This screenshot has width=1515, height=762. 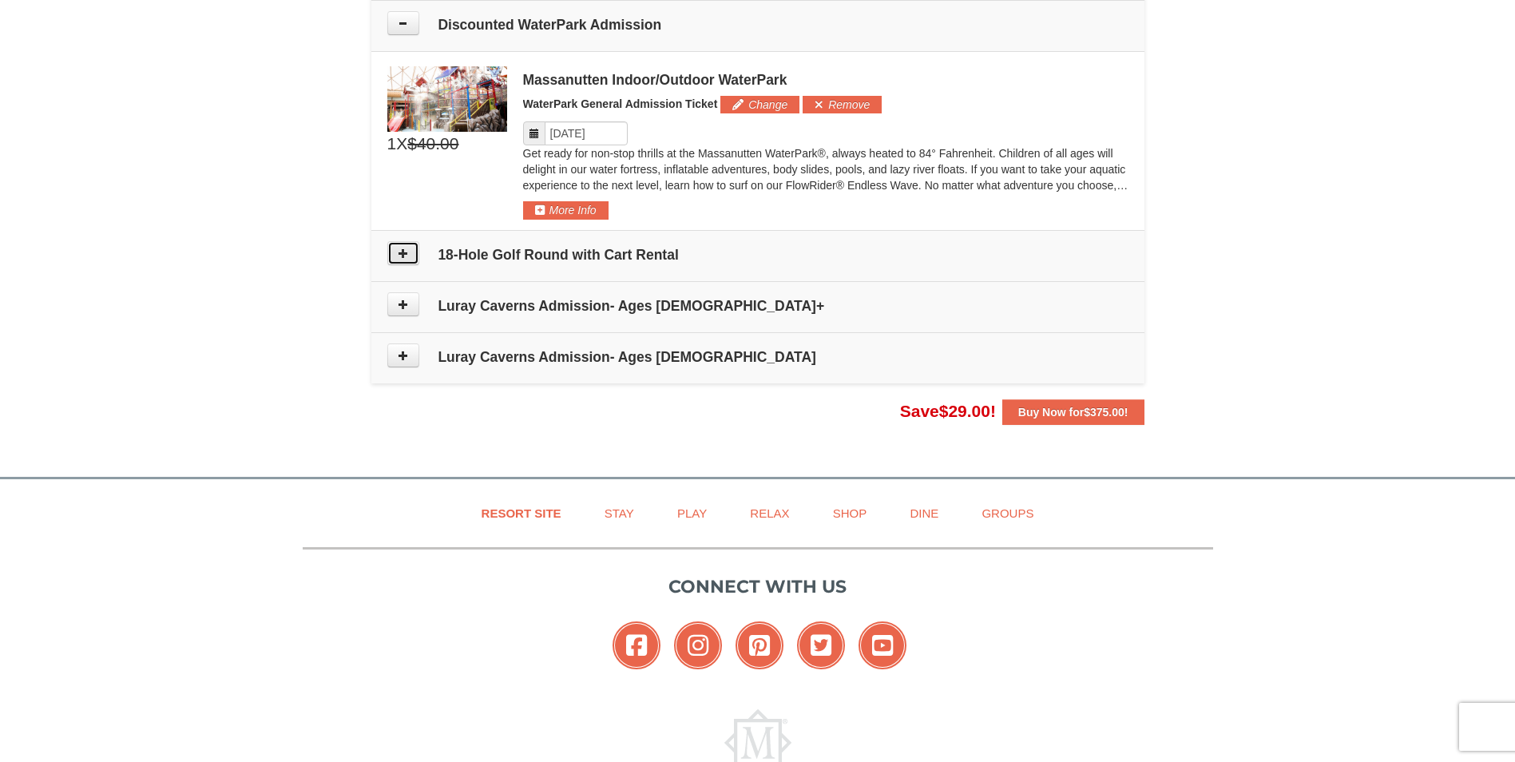 I want to click on a: Stay, so click(x=619, y=513).